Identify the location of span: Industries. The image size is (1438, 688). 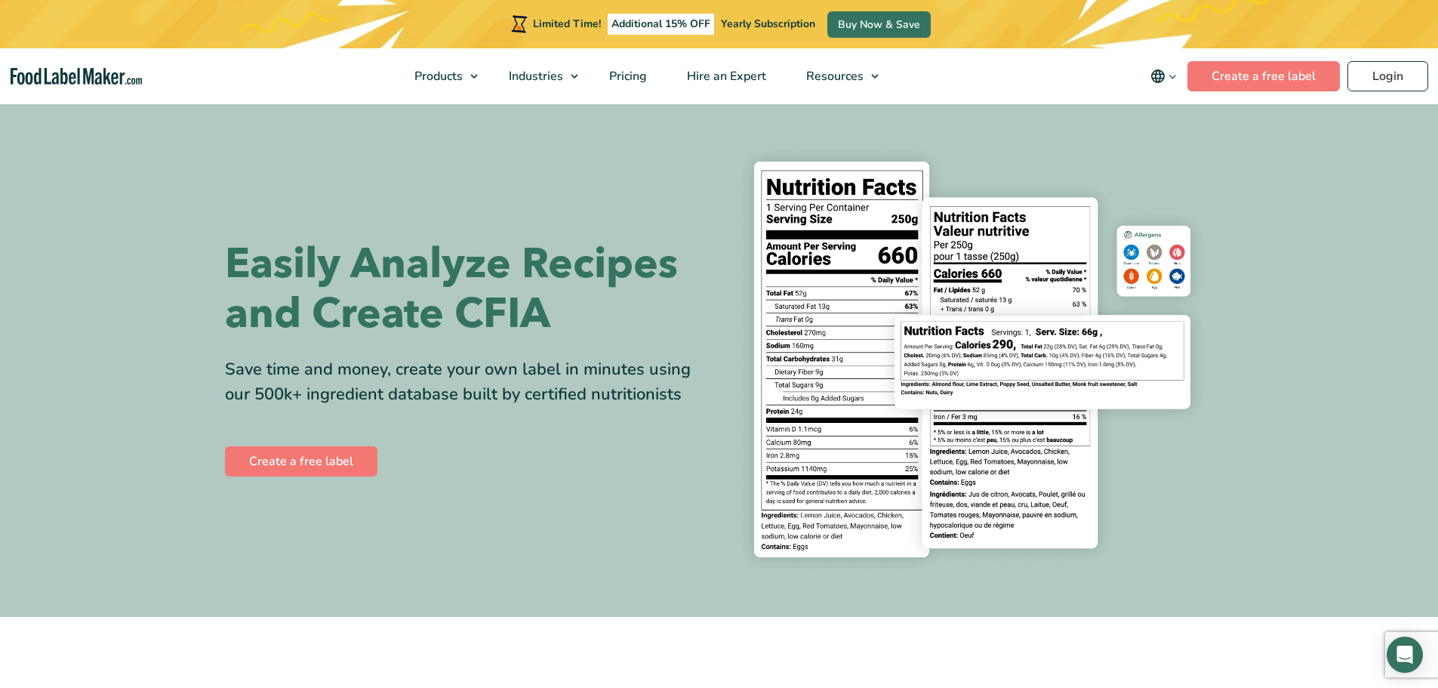
(535, 76).